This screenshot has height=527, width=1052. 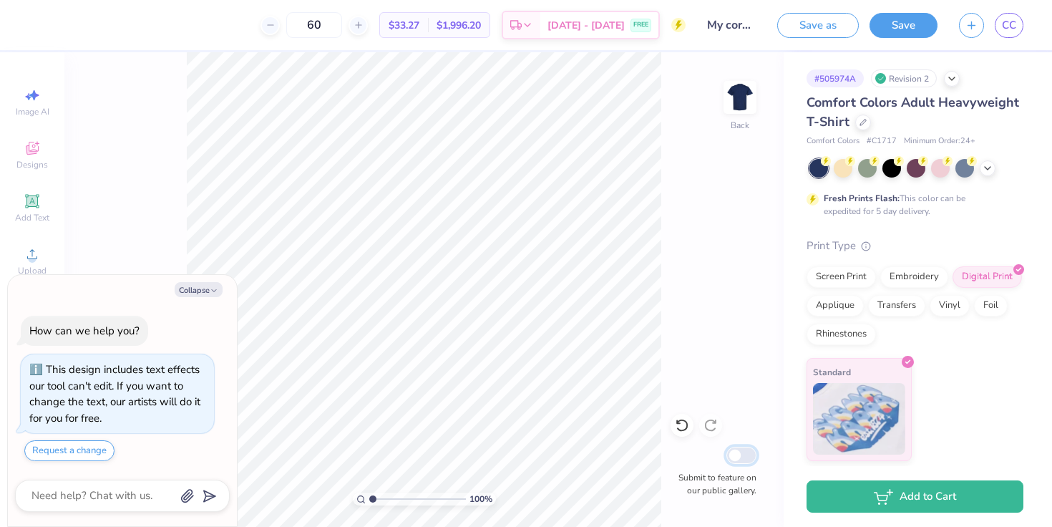 What do you see at coordinates (740, 125) in the screenshot?
I see `div: Back` at bounding box center [740, 125].